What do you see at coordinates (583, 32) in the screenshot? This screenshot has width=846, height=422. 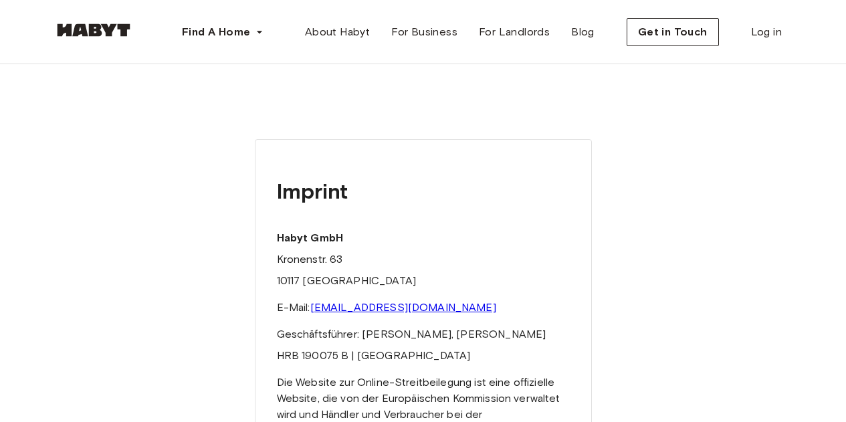 I see `span: Blog` at bounding box center [583, 32].